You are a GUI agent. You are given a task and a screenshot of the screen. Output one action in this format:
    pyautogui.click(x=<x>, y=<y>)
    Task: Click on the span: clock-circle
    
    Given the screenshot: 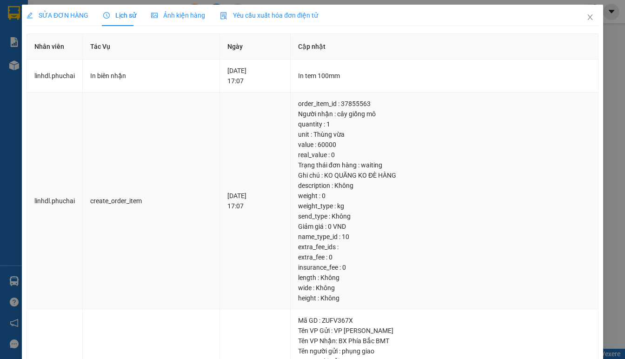 What is the action you would take?
    pyautogui.click(x=106, y=15)
    